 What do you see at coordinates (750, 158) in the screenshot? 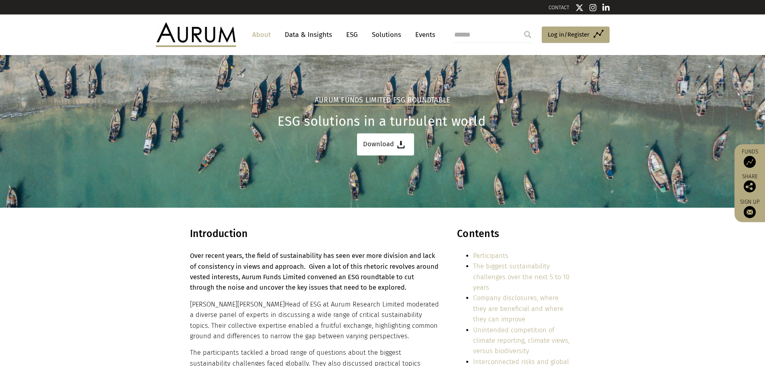
I see `a: Funds` at bounding box center [750, 158].